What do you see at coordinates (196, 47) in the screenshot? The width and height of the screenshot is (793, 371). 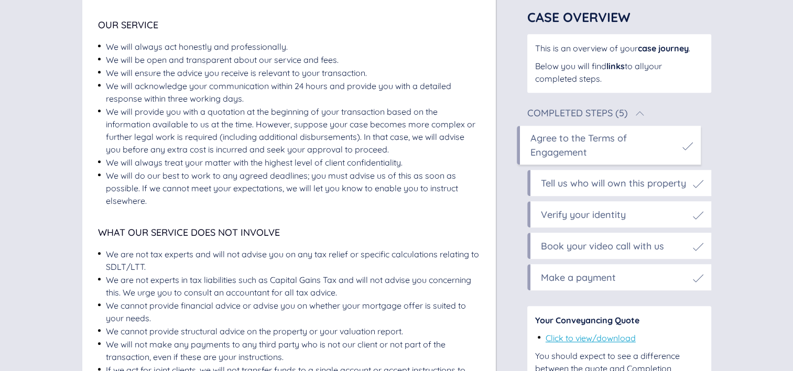 I see `div: We will always act honestly and professionally.` at bounding box center [196, 47].